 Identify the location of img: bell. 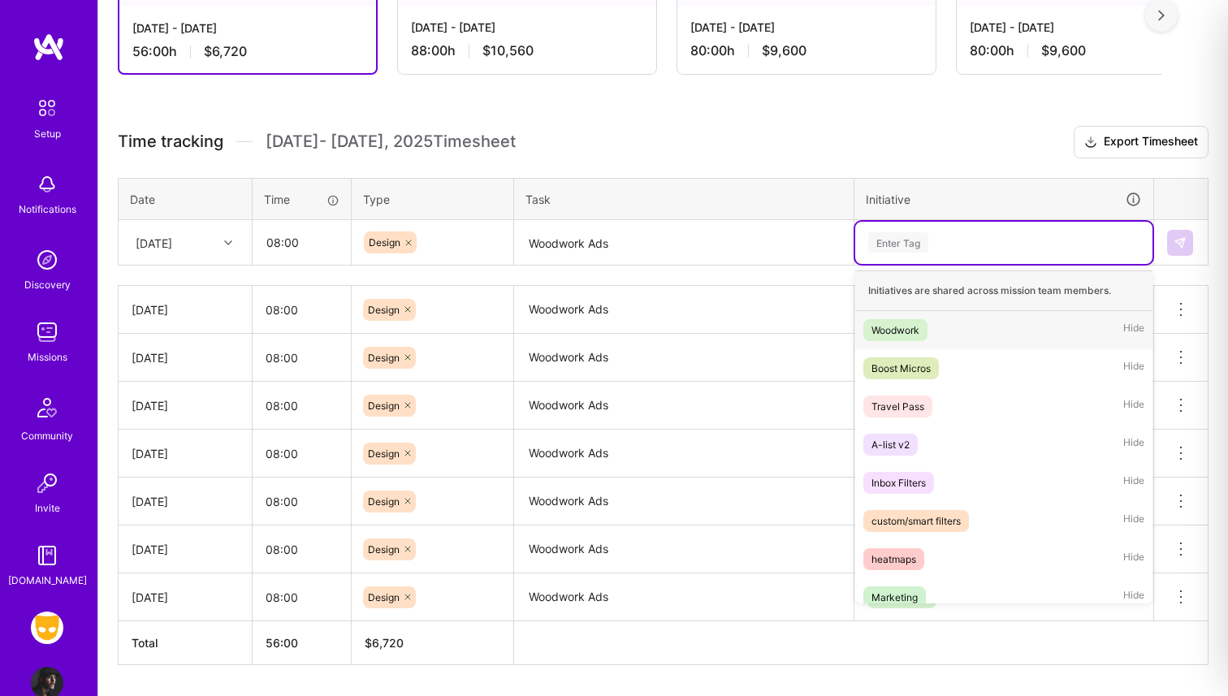
(47, 184).